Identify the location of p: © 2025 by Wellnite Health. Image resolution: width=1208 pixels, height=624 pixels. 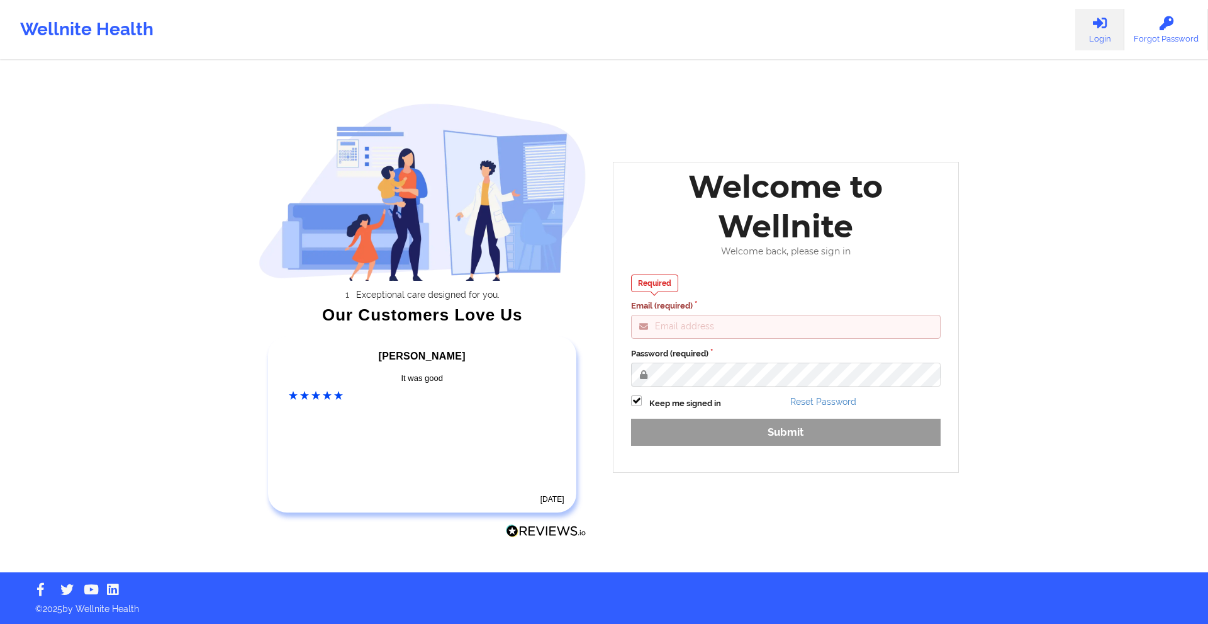
(604, 604).